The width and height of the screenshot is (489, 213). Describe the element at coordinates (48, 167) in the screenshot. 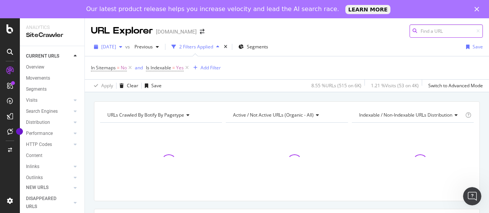

I see `a: Inlinks` at that location.